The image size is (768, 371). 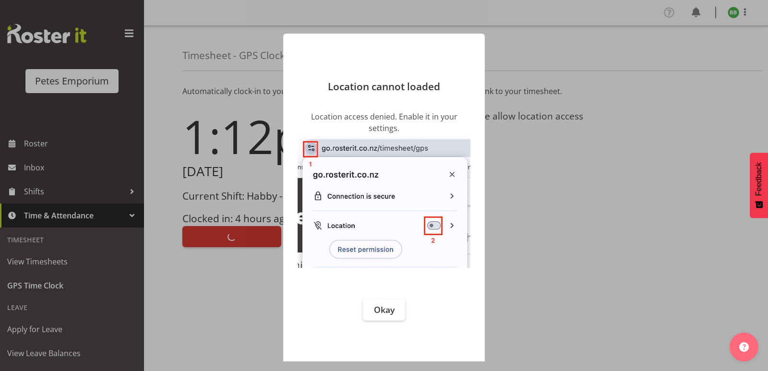 I want to click on p: Location cannot loaded, so click(x=384, y=86).